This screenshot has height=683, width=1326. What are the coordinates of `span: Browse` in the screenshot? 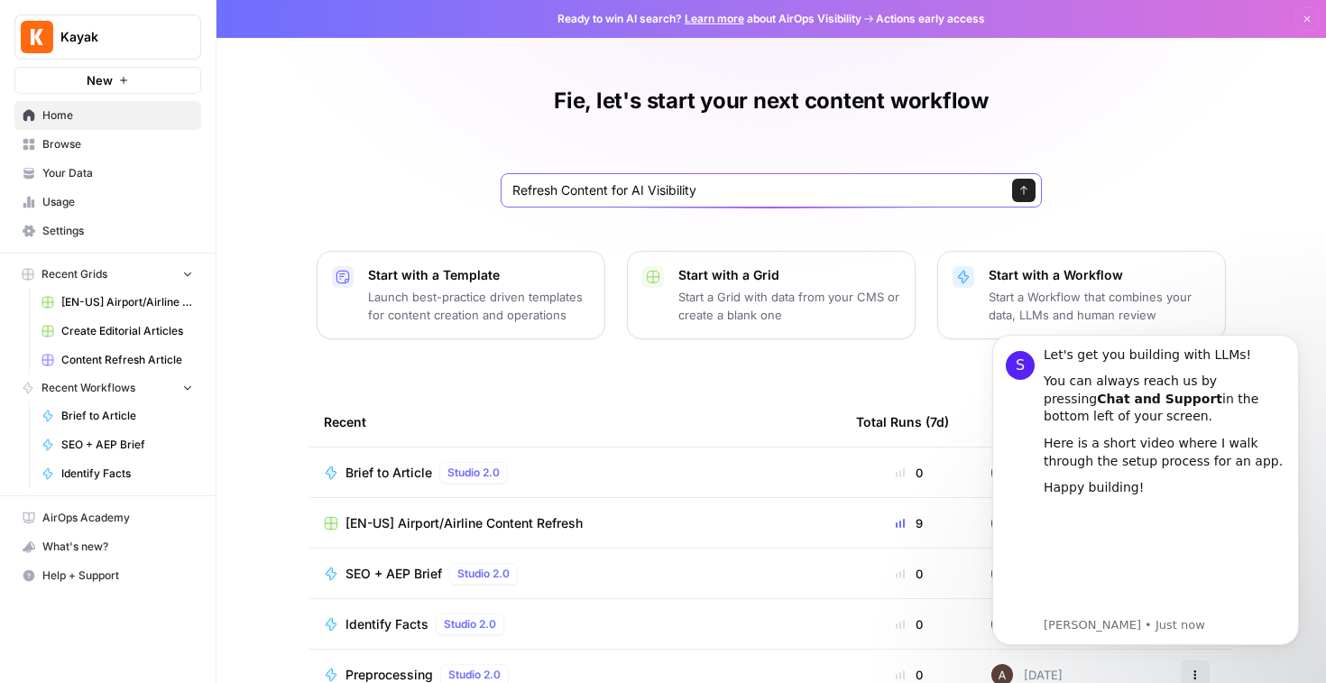 It's located at (117, 144).